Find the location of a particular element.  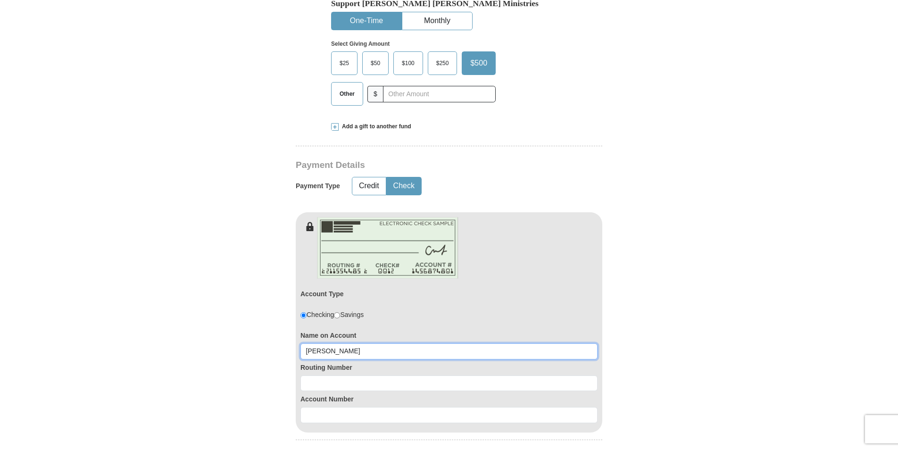

button: Monthly is located at coordinates (437, 21).